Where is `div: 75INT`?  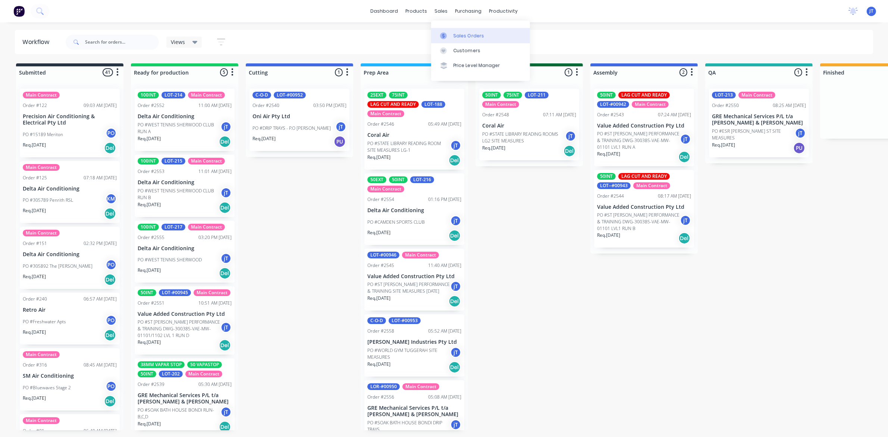 div: 75INT is located at coordinates (398, 95).